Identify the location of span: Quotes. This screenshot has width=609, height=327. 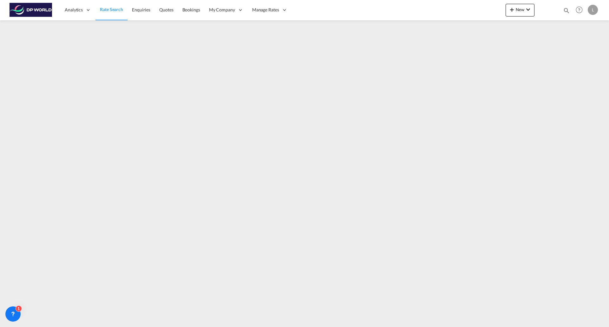
(166, 10).